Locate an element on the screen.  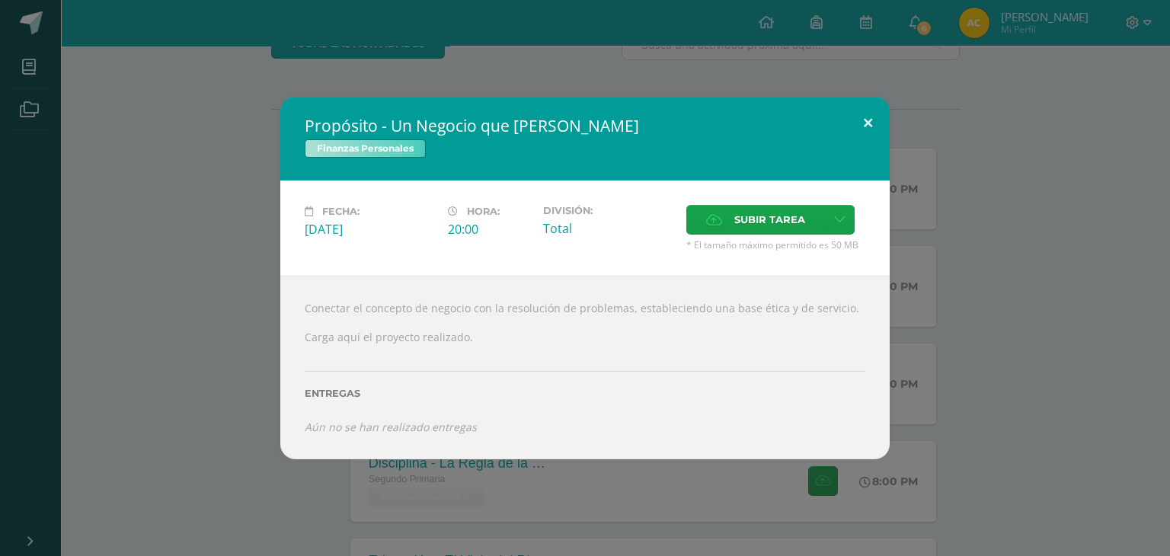
label: División: is located at coordinates (609, 210).